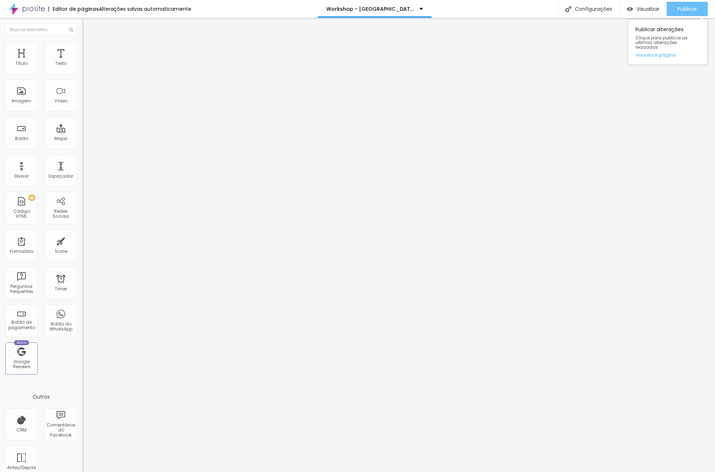  What do you see at coordinates (61, 176) in the screenshot?
I see `div: Espaçador` at bounding box center [61, 176].